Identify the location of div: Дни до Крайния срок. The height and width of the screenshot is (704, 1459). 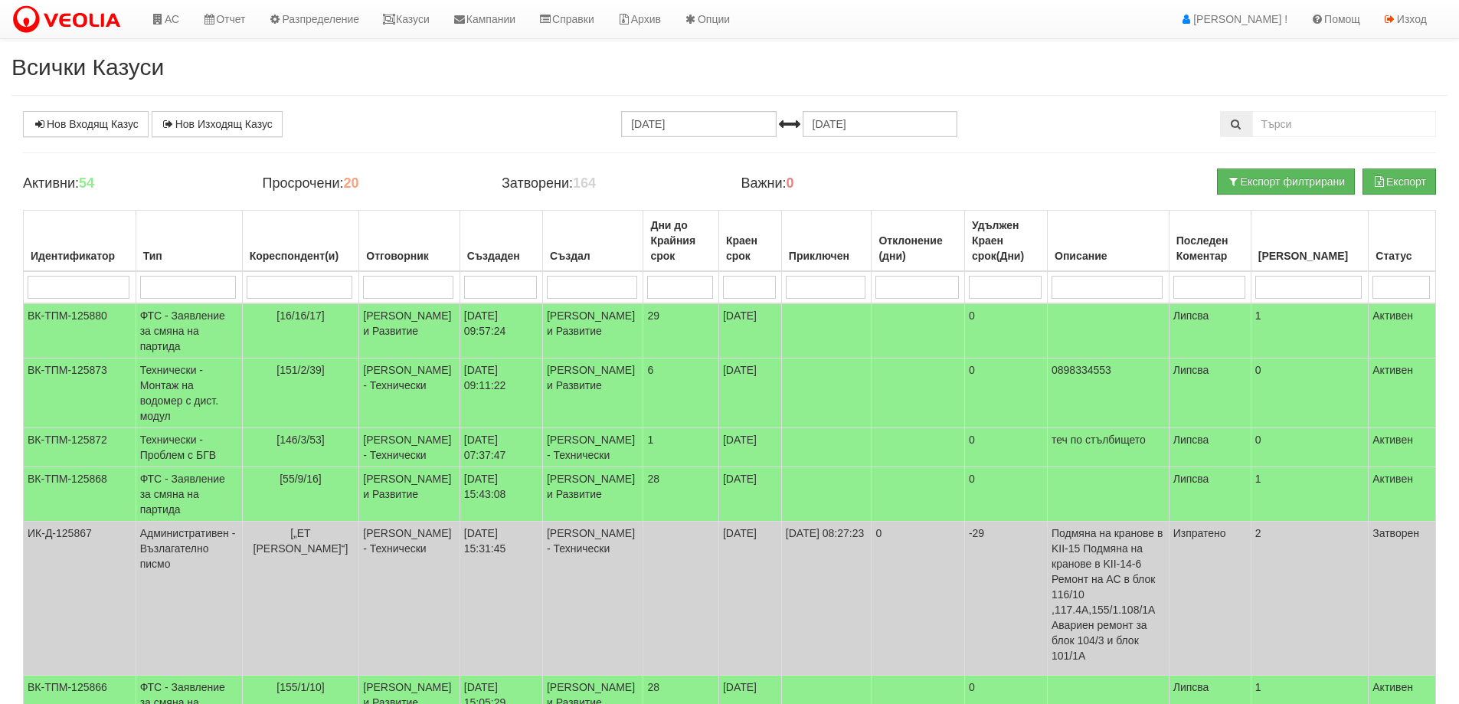
(680, 241).